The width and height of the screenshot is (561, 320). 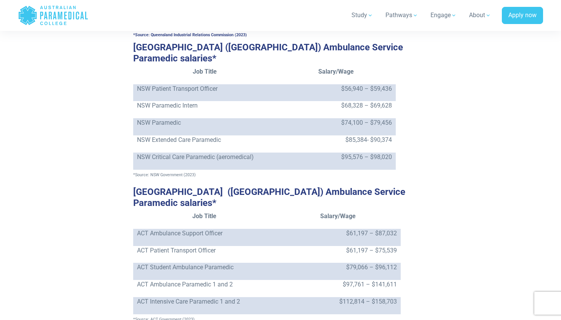 I want to click on span: *Source: Queensland Industrial Relations Commission (2023), so click(x=190, y=35).